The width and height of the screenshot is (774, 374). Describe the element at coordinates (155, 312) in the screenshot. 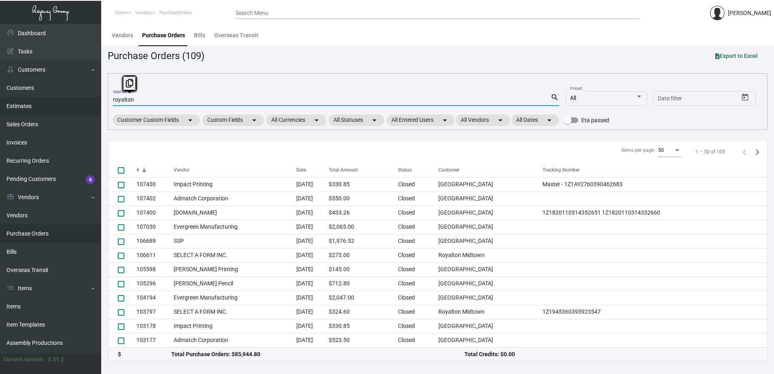

I see `td: 103797` at that location.